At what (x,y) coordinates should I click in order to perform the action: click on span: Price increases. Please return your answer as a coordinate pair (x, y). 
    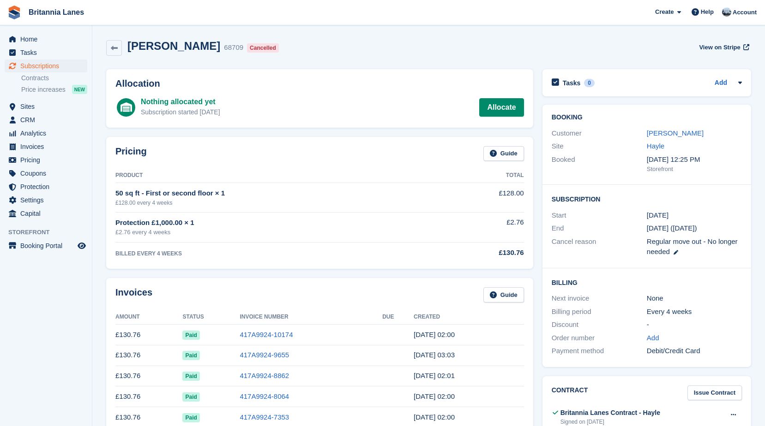
    Looking at the image, I should click on (43, 90).